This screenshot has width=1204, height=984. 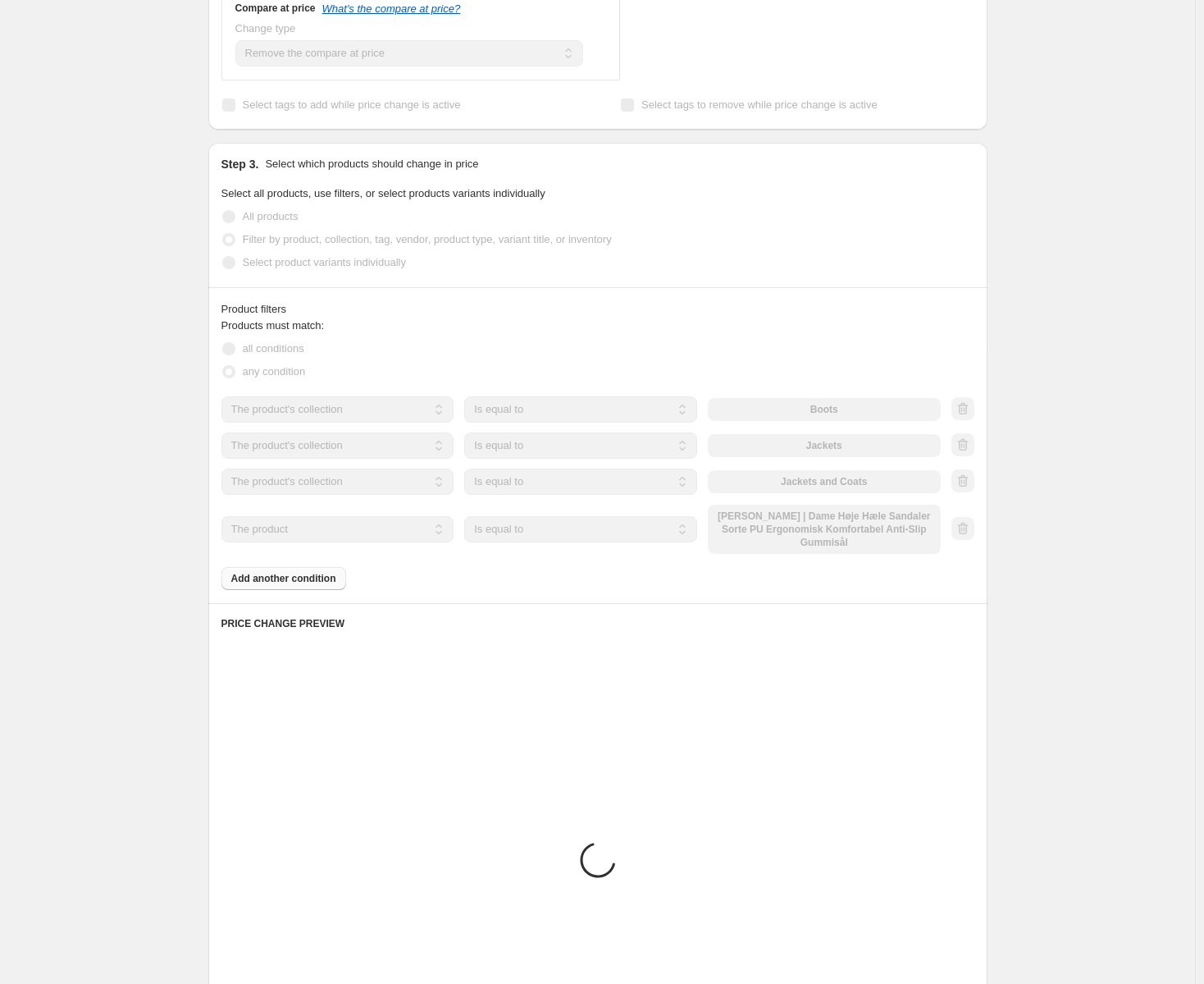 What do you see at coordinates (372, 164) in the screenshot?
I see `p: Select which products should change in price` at bounding box center [372, 164].